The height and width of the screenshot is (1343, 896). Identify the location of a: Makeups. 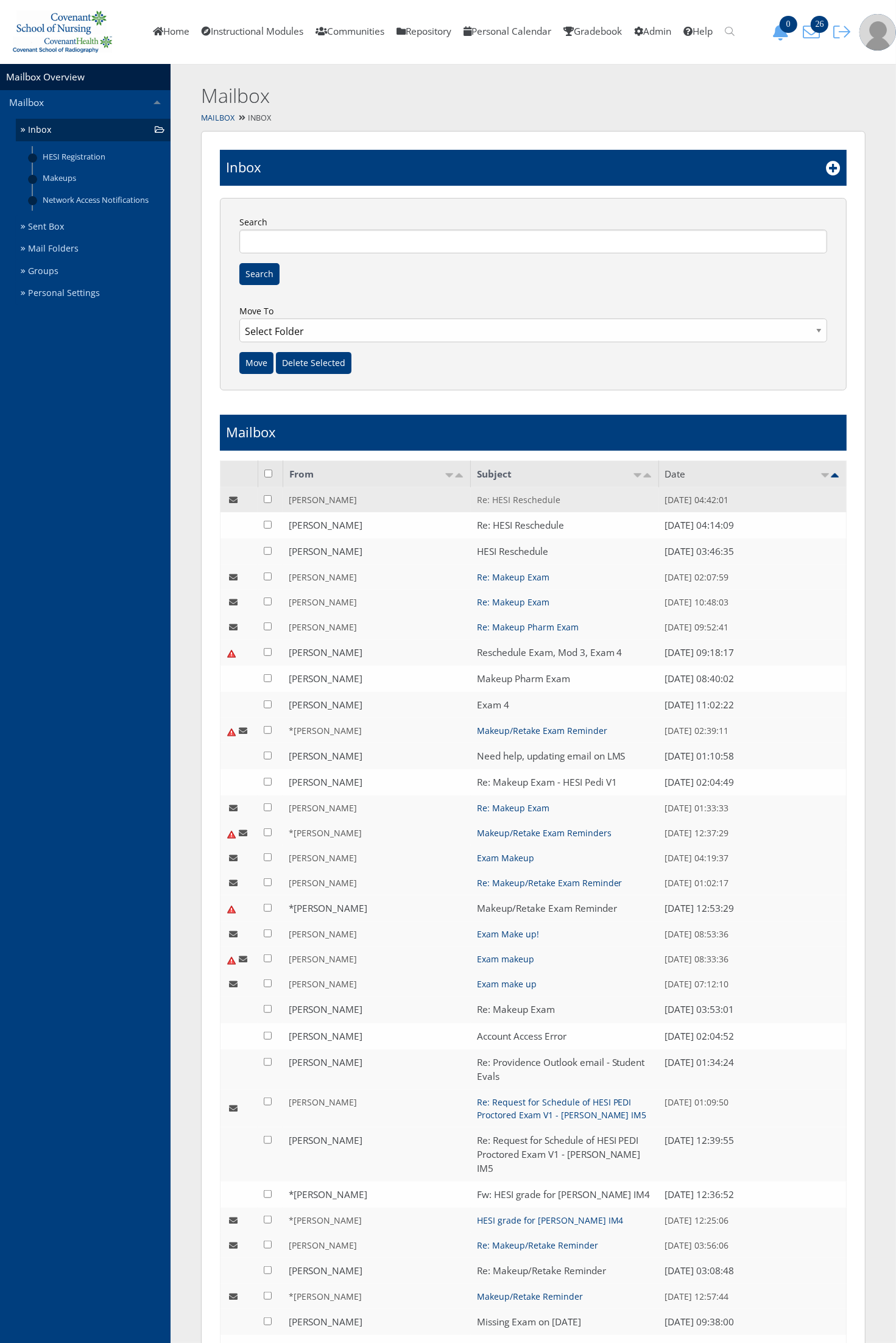
(101, 178).